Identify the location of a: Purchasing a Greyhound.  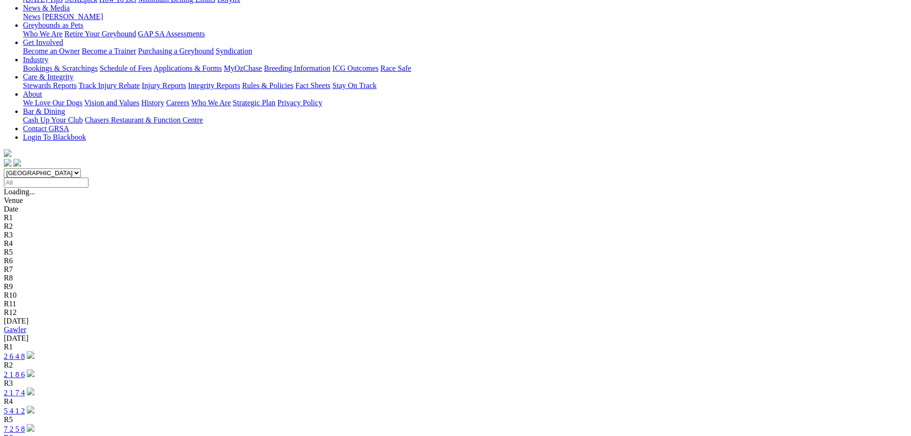
(176, 51).